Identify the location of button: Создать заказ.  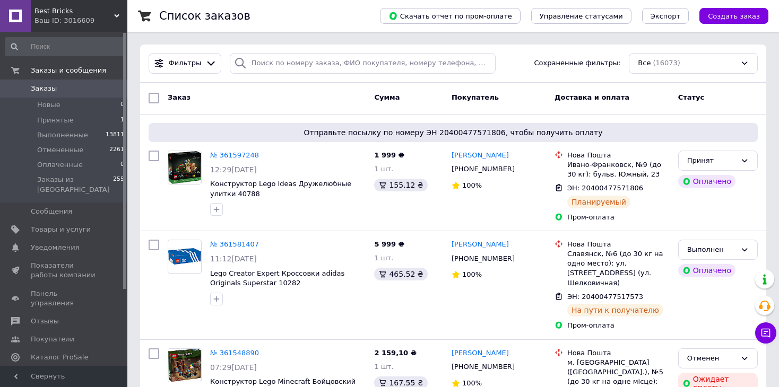
(734, 16).